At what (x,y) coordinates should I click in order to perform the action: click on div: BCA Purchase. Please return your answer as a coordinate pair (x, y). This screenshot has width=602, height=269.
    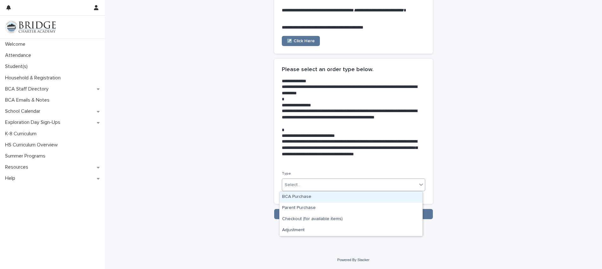
    Looking at the image, I should click on (351, 197).